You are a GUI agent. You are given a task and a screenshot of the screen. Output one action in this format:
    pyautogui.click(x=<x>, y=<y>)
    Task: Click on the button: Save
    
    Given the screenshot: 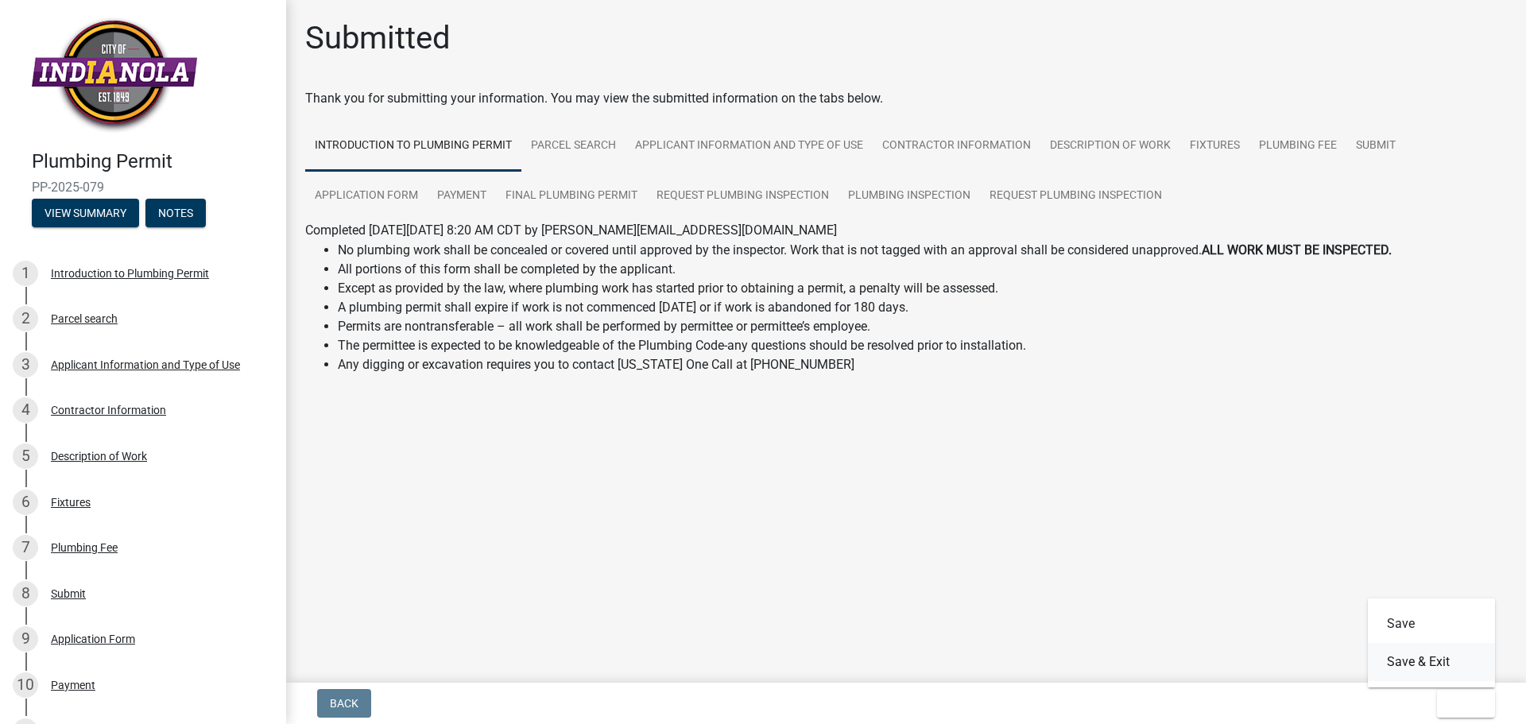 What is the action you would take?
    pyautogui.click(x=1431, y=624)
    